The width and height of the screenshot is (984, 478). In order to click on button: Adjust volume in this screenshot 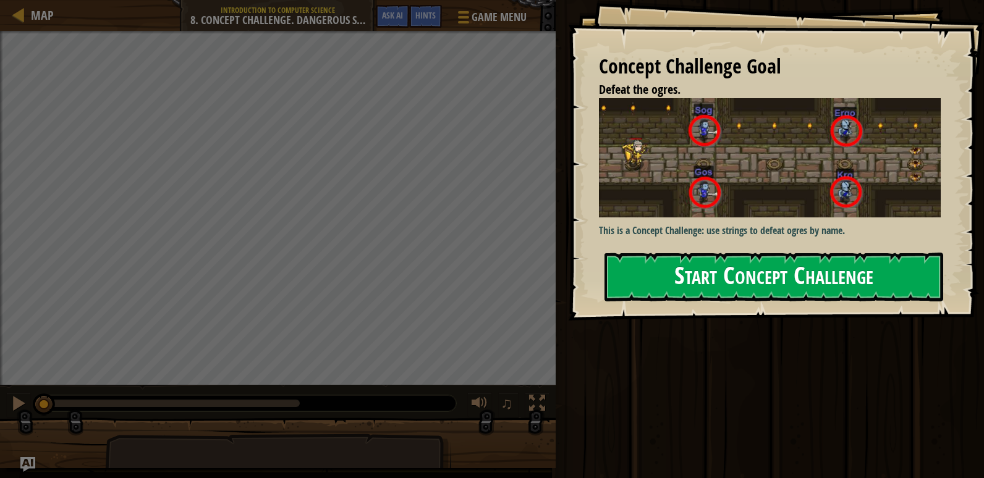, I will do `click(480, 405)`.